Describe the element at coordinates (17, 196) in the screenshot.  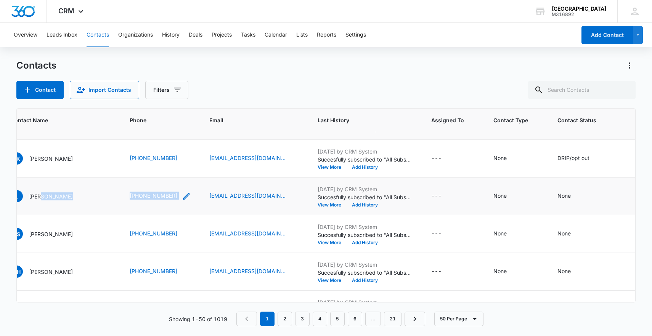
I see `span: L` at that location.